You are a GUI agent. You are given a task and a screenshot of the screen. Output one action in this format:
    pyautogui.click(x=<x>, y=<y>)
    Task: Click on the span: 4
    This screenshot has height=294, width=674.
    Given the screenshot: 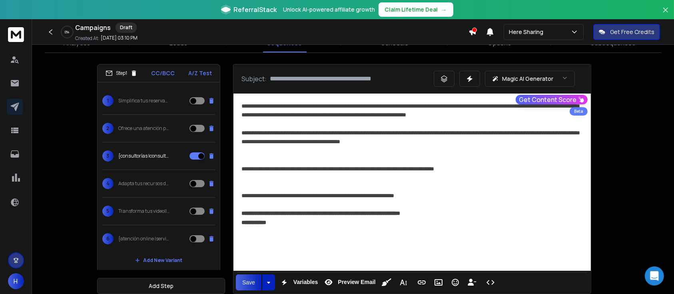 What is the action you would take?
    pyautogui.click(x=108, y=184)
    